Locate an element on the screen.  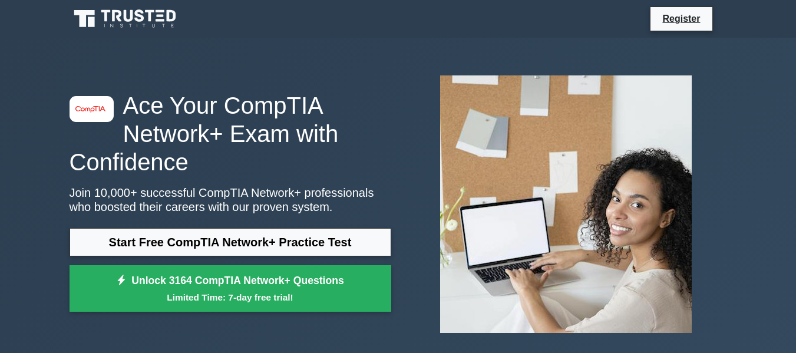
small: Limited Time: 7-day free trial! is located at coordinates (231, 297).